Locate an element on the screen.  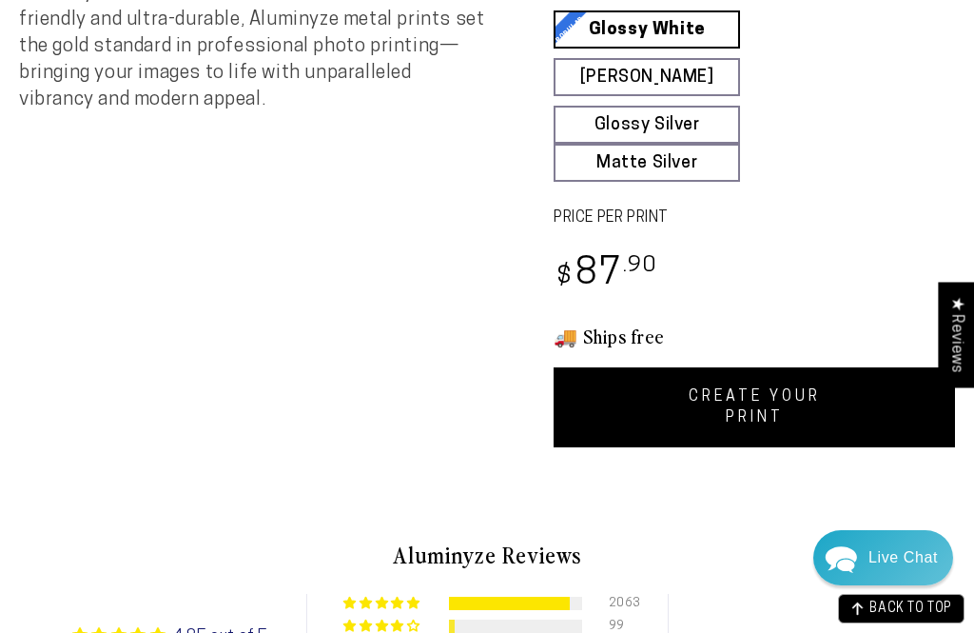
bdi: 87 is located at coordinates (605, 274).